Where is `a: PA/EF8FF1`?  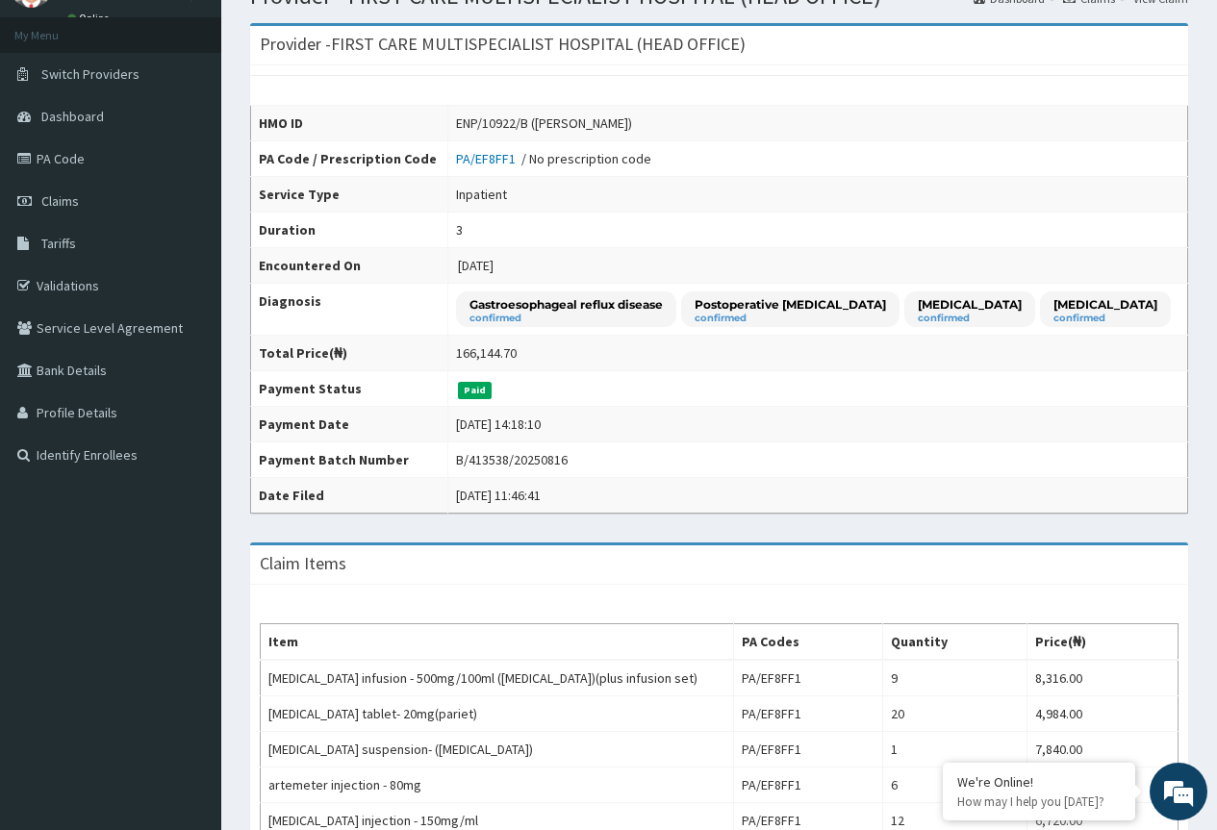 a: PA/EF8FF1 is located at coordinates (489, 159).